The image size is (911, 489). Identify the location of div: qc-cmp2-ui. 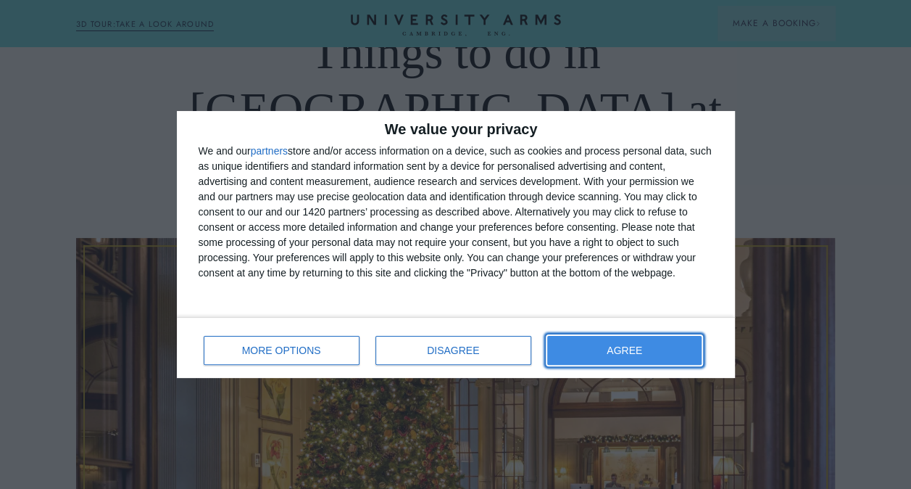
(456, 244).